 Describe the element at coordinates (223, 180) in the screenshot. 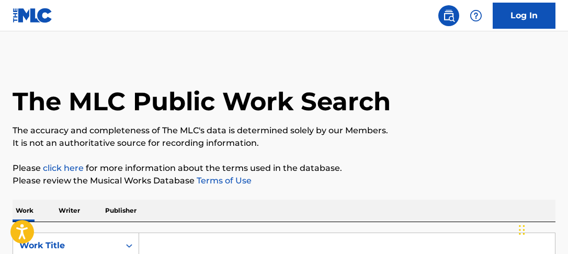

I see `a: Terms of Use` at that location.